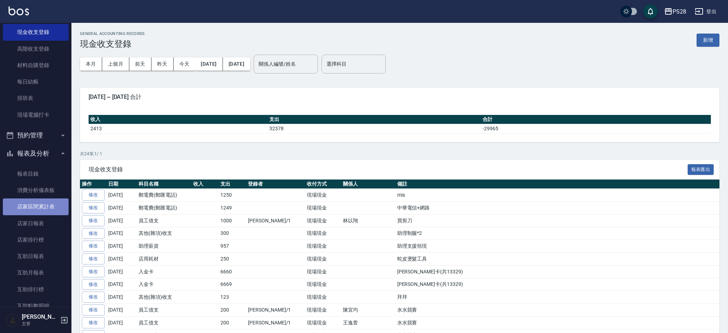  What do you see at coordinates (400, 154) in the screenshot?
I see `p: 共 24 筆, 1 / 1` at bounding box center [400, 154].